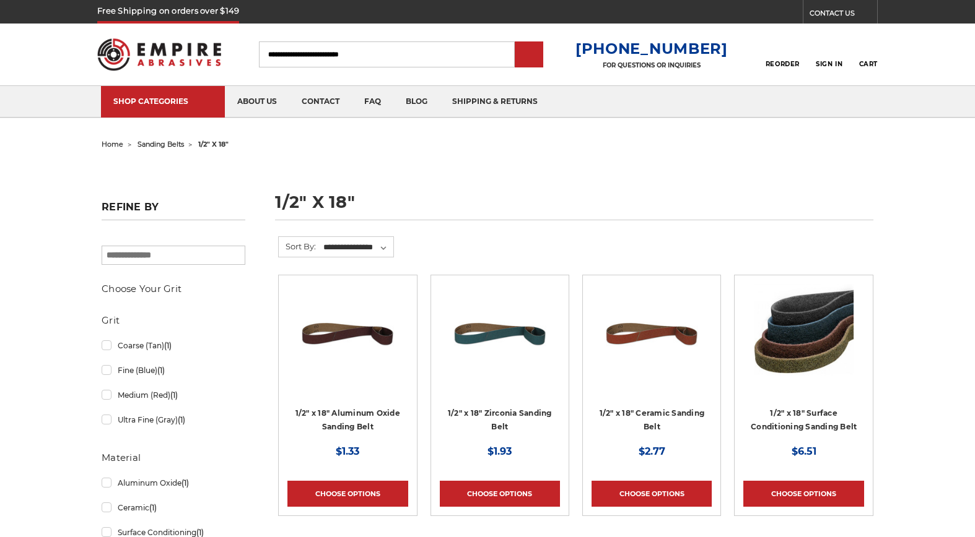 The width and height of the screenshot is (975, 537). I want to click on a: Aluminum Oxide(1), so click(173, 483).